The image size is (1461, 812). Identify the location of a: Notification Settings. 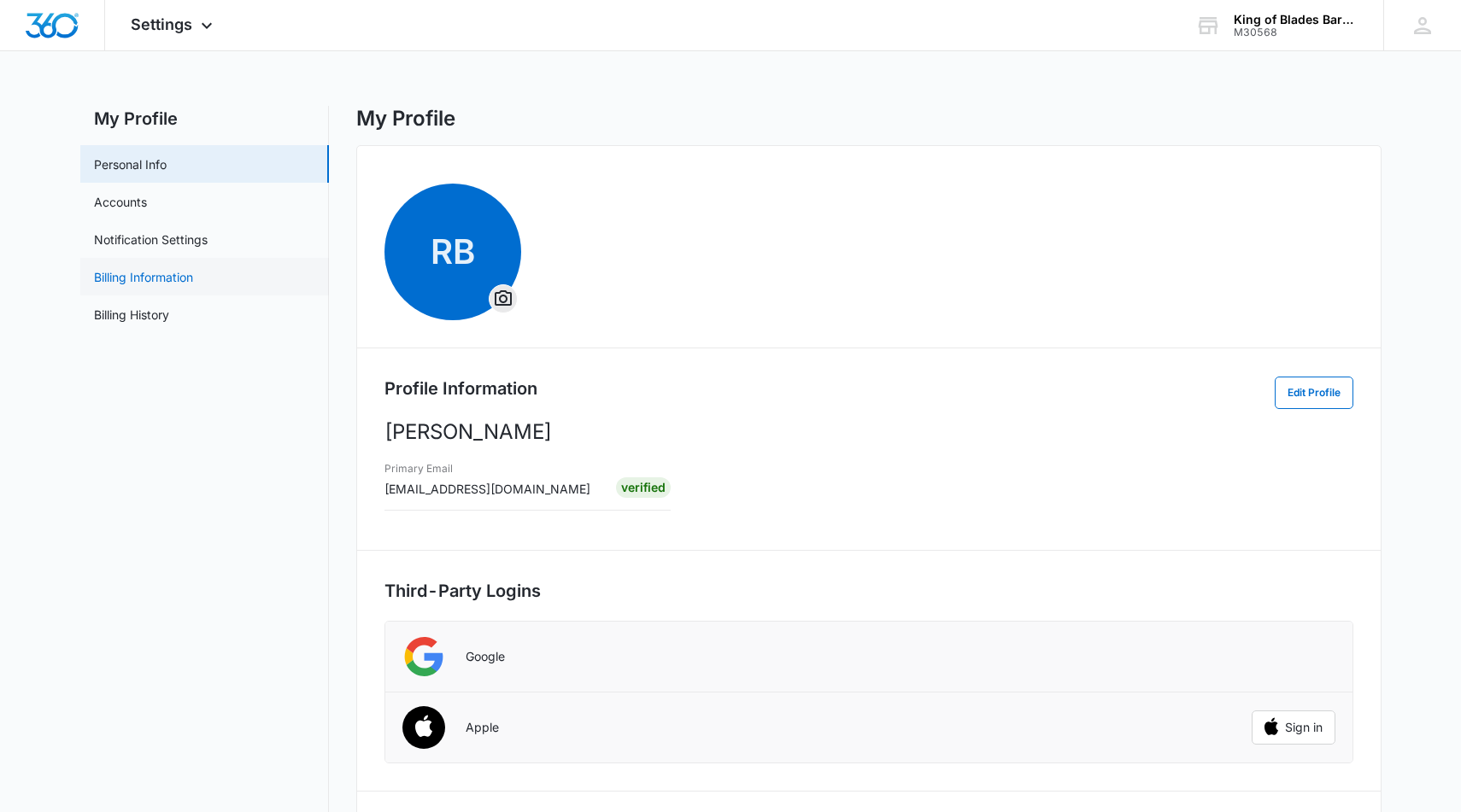
(150, 239).